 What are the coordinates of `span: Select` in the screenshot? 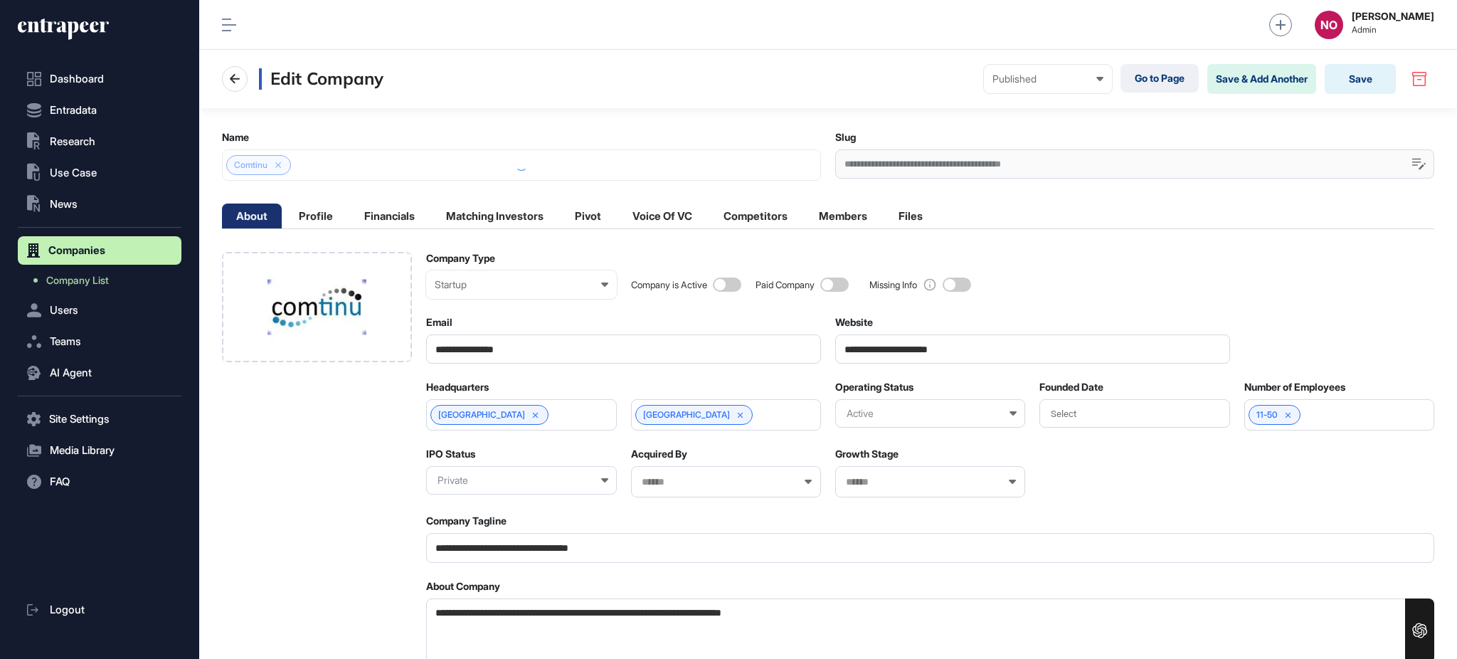 It's located at (1064, 413).